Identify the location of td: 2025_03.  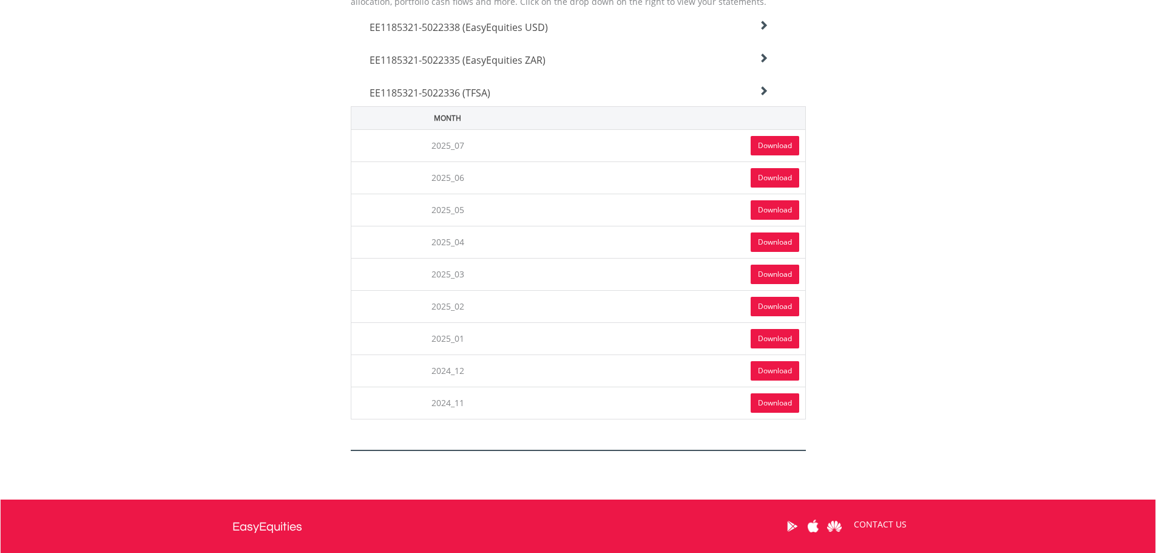
(447, 274).